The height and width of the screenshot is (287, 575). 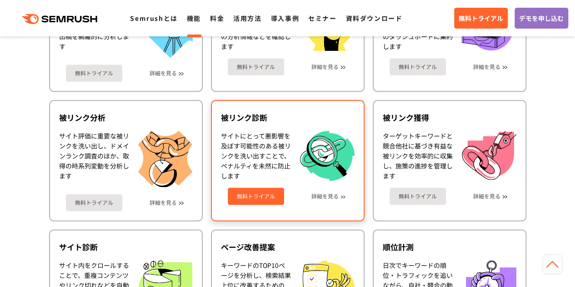 What do you see at coordinates (374, 18) in the screenshot?
I see `a: 資料ダウンロード` at bounding box center [374, 18].